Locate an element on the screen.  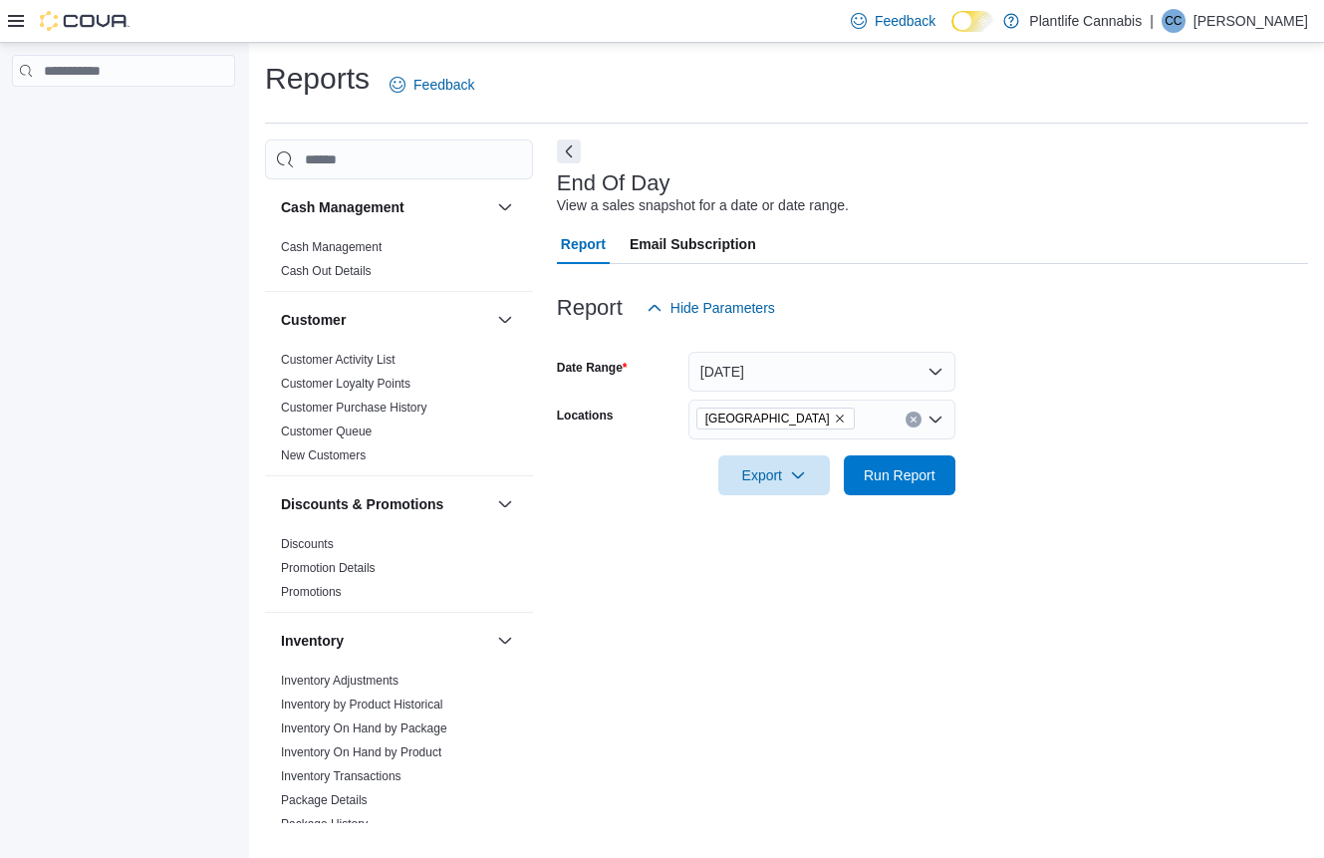
div: Discounts & Promotions is located at coordinates (398, 572).